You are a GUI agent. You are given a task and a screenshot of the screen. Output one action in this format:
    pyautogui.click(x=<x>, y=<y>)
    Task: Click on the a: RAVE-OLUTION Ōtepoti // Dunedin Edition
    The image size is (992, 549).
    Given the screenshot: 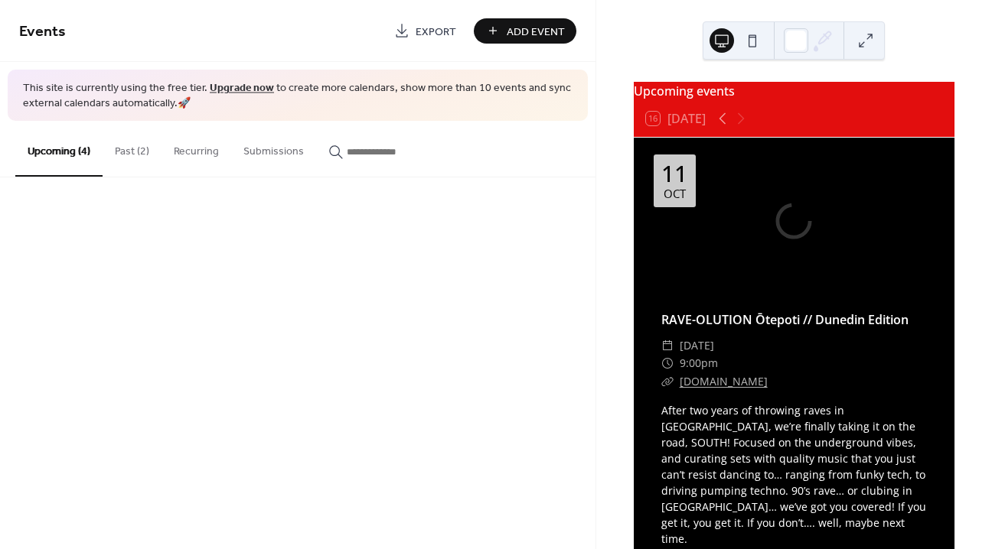 What is the action you would take?
    pyautogui.click(x=784, y=320)
    